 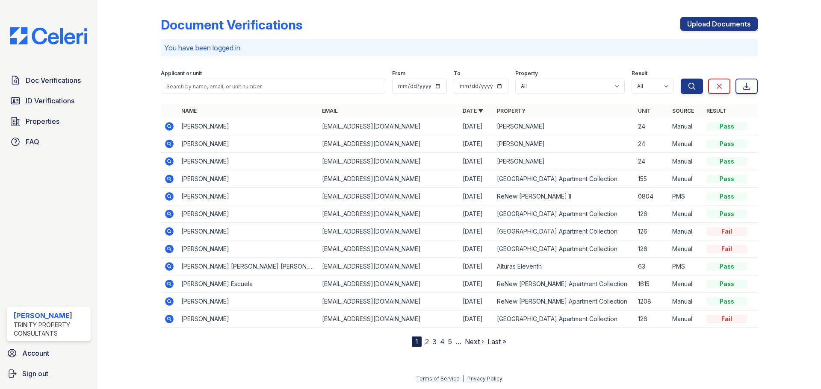 I want to click on a: Terms of Service, so click(x=438, y=379).